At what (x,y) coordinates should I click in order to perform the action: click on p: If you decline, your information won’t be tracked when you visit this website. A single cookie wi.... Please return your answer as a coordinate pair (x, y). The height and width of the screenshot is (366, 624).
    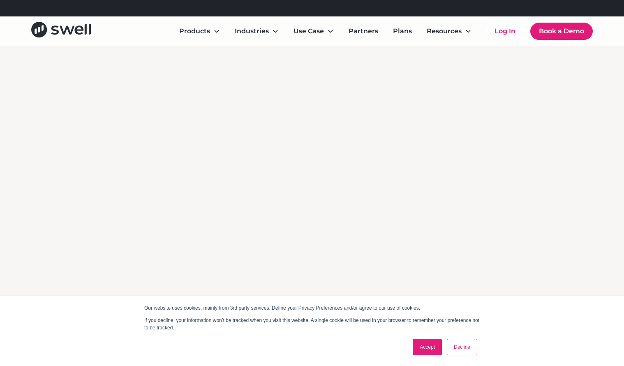
    Looking at the image, I should click on (312, 324).